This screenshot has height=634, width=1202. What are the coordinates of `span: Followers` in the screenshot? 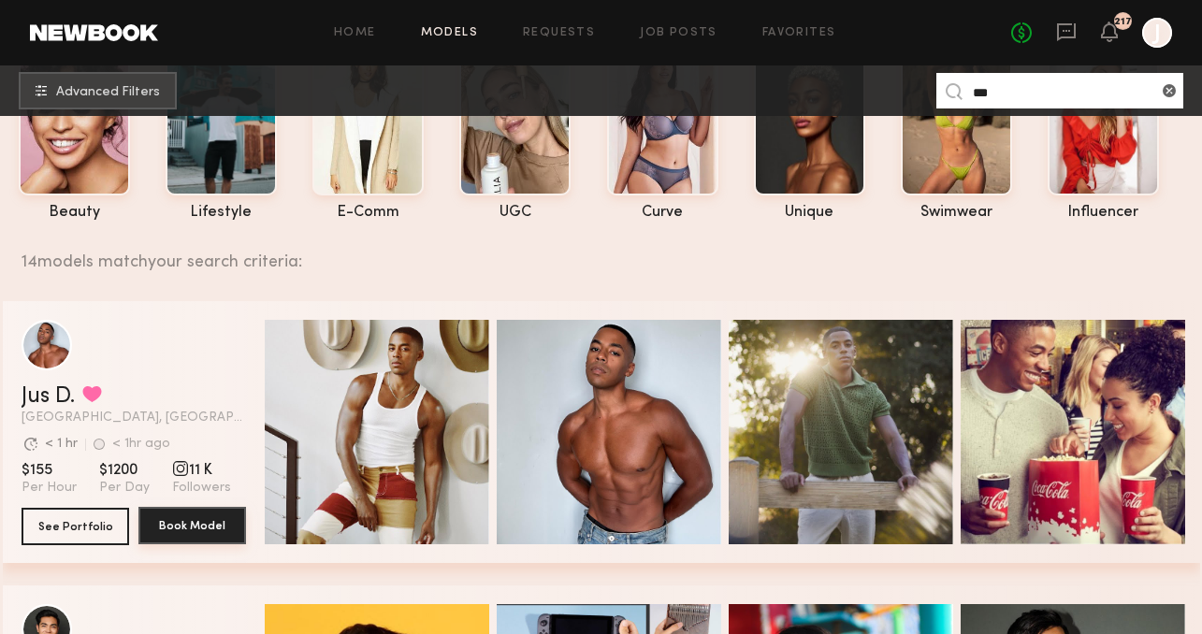 It's located at (201, 488).